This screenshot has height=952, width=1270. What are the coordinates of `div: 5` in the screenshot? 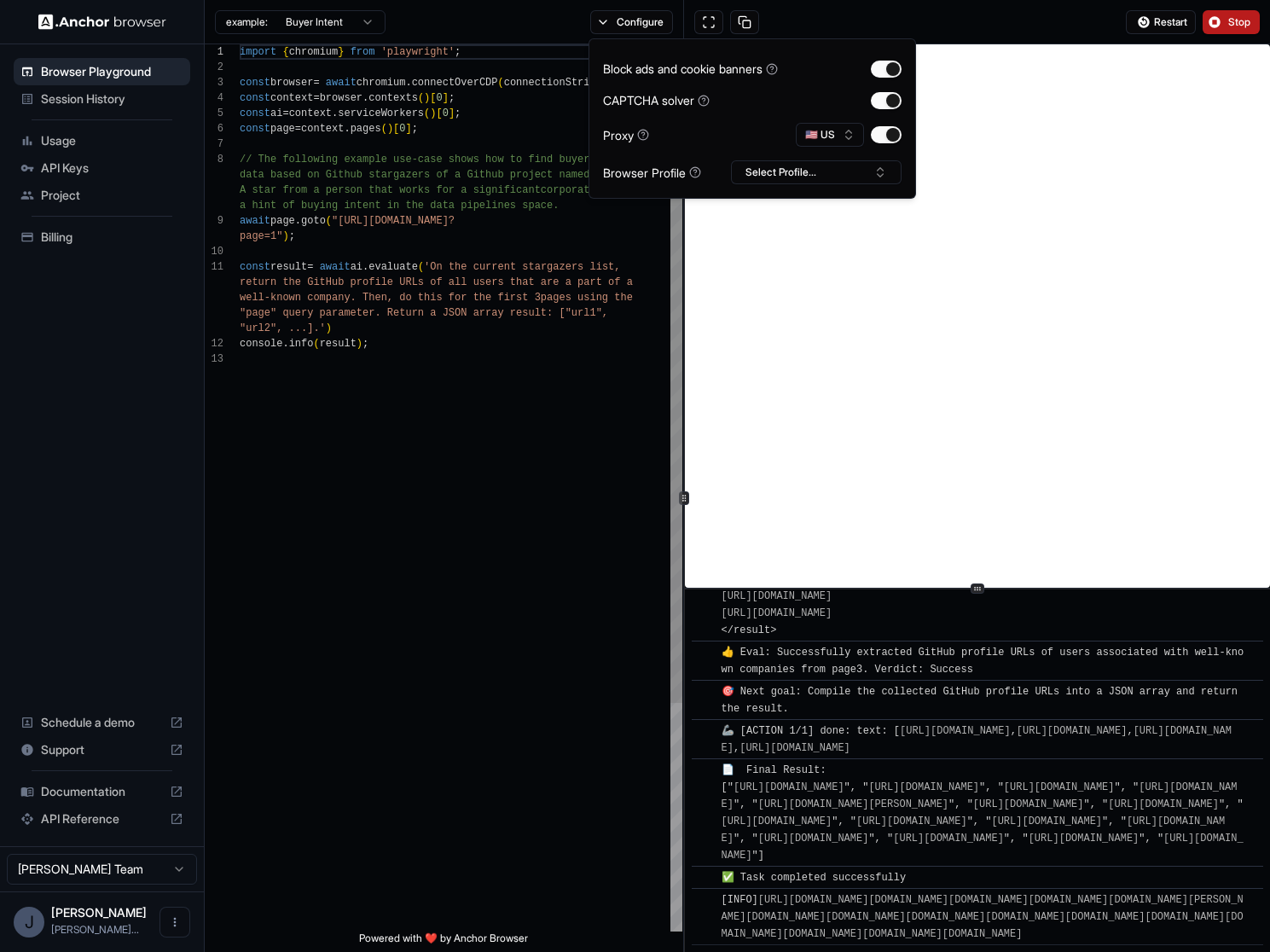 It's located at (214, 113).